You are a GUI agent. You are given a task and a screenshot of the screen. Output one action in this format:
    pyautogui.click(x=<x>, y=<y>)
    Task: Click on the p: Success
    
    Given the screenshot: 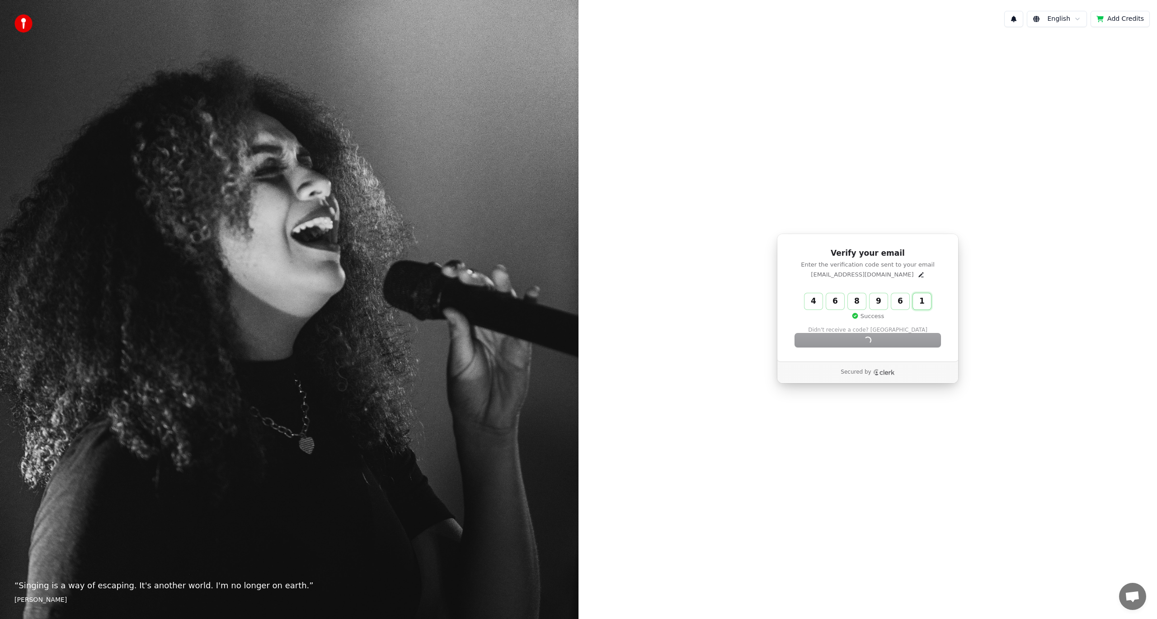 What is the action you would take?
    pyautogui.click(x=868, y=316)
    